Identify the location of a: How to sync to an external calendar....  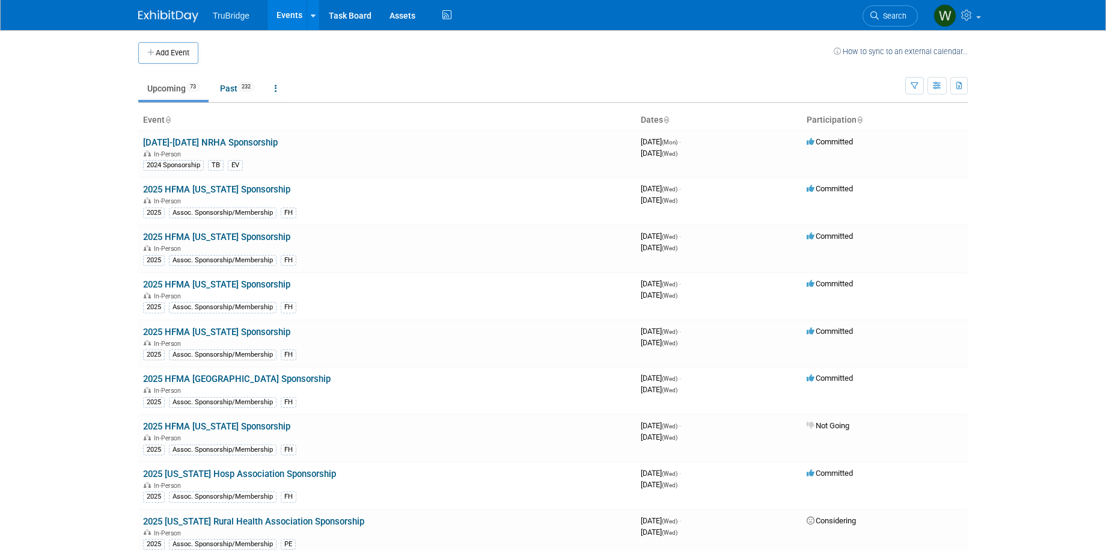
(901, 51).